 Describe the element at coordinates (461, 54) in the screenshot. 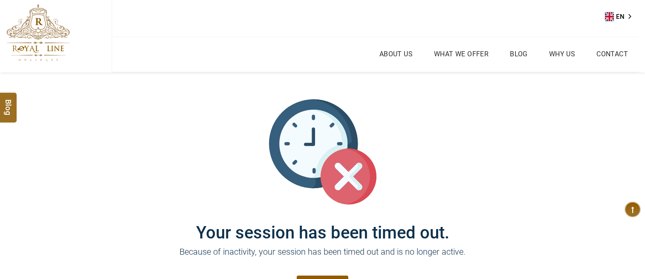

I see `a: What we Offer` at that location.